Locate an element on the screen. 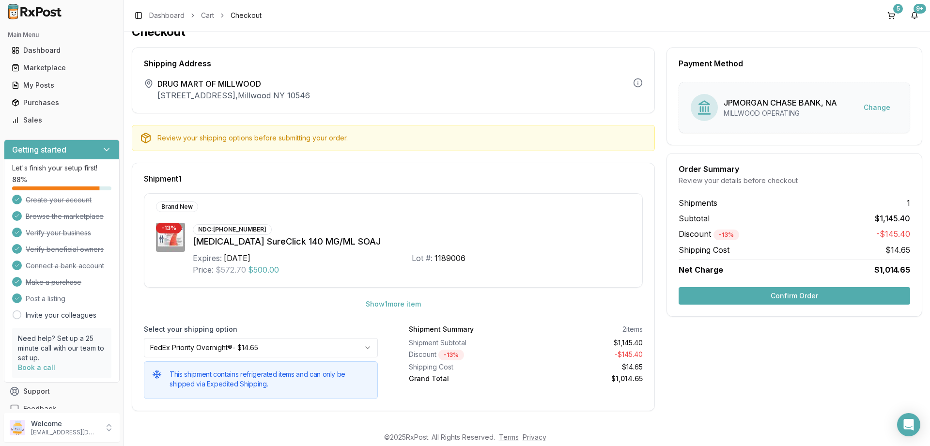  span: Create your account is located at coordinates (59, 200).